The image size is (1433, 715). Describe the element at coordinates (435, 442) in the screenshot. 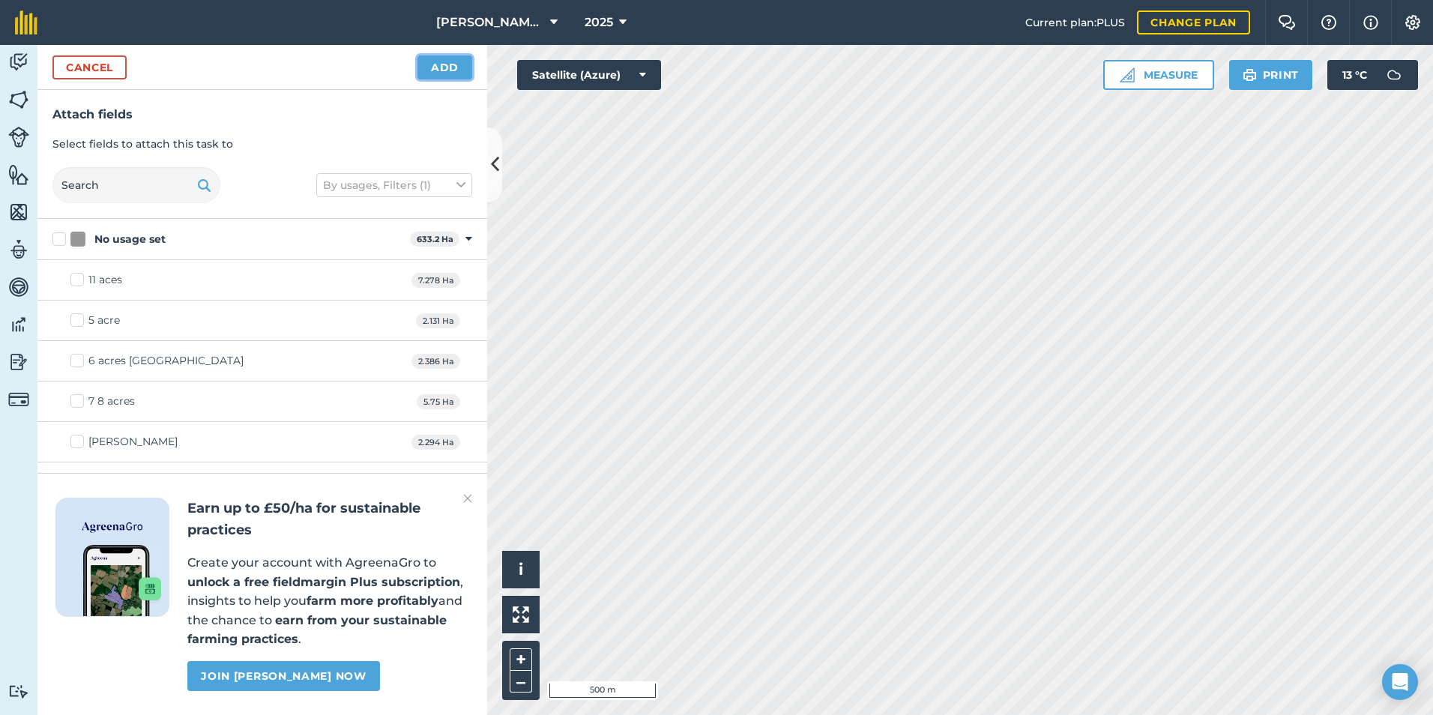

I see `span: 2.294 Ha` at that location.